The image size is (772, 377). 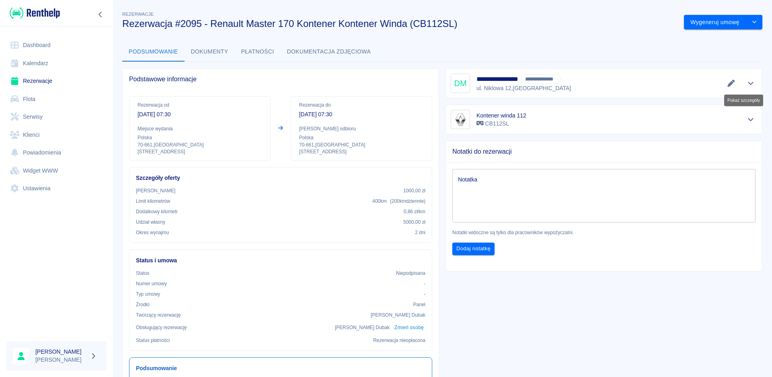 What do you see at coordinates (414, 211) in the screenshot?
I see `p: 0,86 zł /km` at bounding box center [414, 211].